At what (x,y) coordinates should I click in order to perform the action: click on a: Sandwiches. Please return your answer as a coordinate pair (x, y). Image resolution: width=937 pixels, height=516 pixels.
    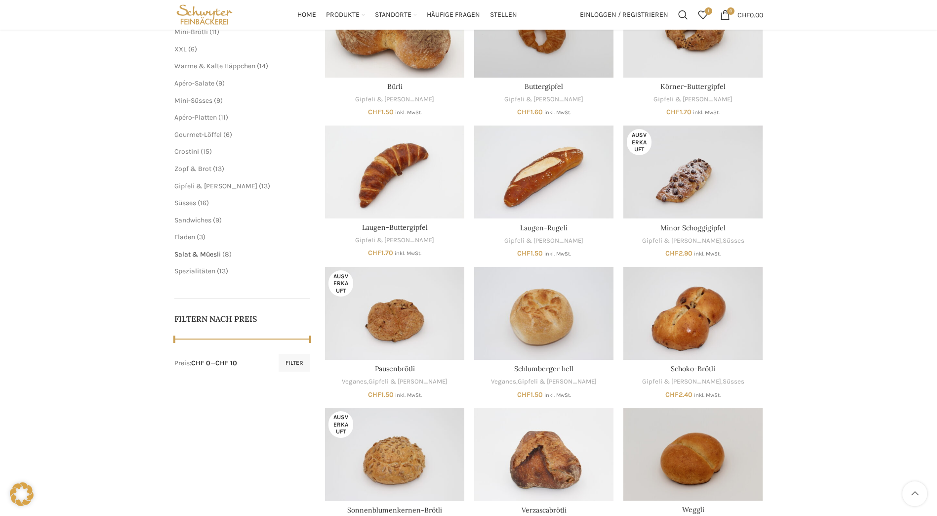
    Looking at the image, I should click on (193, 220).